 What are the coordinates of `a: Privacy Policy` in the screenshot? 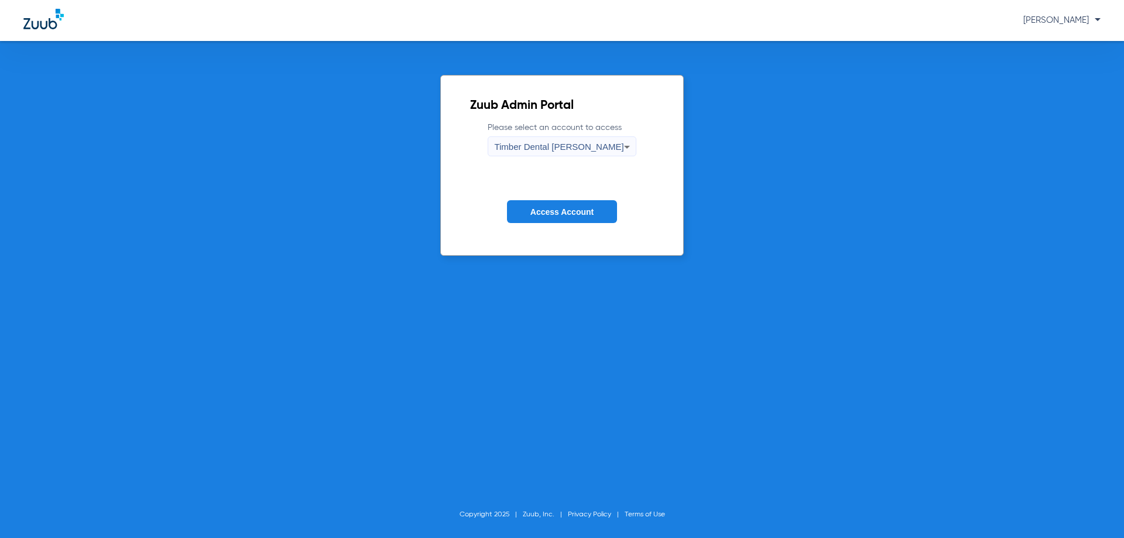 It's located at (589, 514).